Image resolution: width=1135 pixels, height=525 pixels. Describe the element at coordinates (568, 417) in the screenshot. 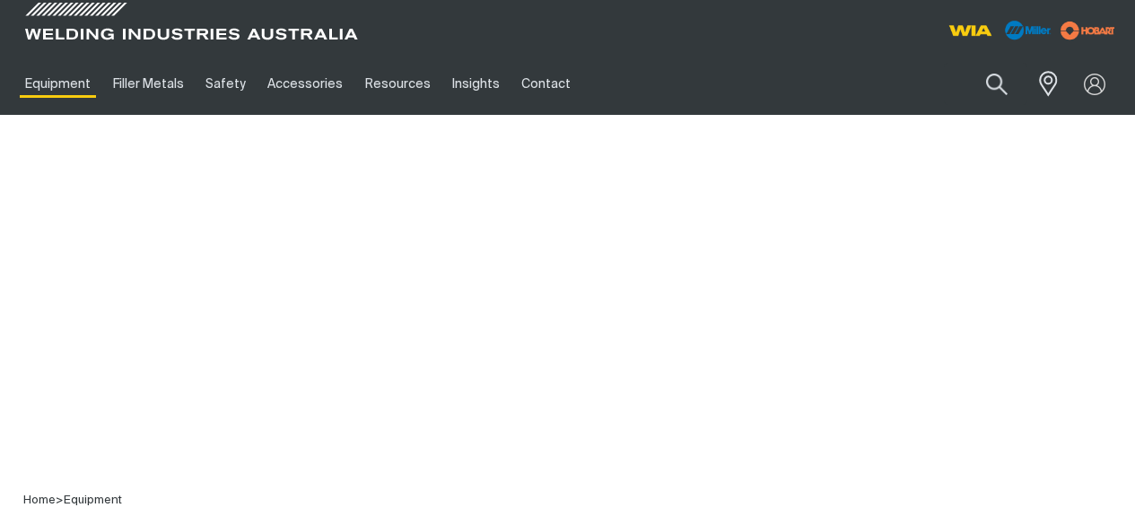

I see `h1: MIG Welders` at that location.